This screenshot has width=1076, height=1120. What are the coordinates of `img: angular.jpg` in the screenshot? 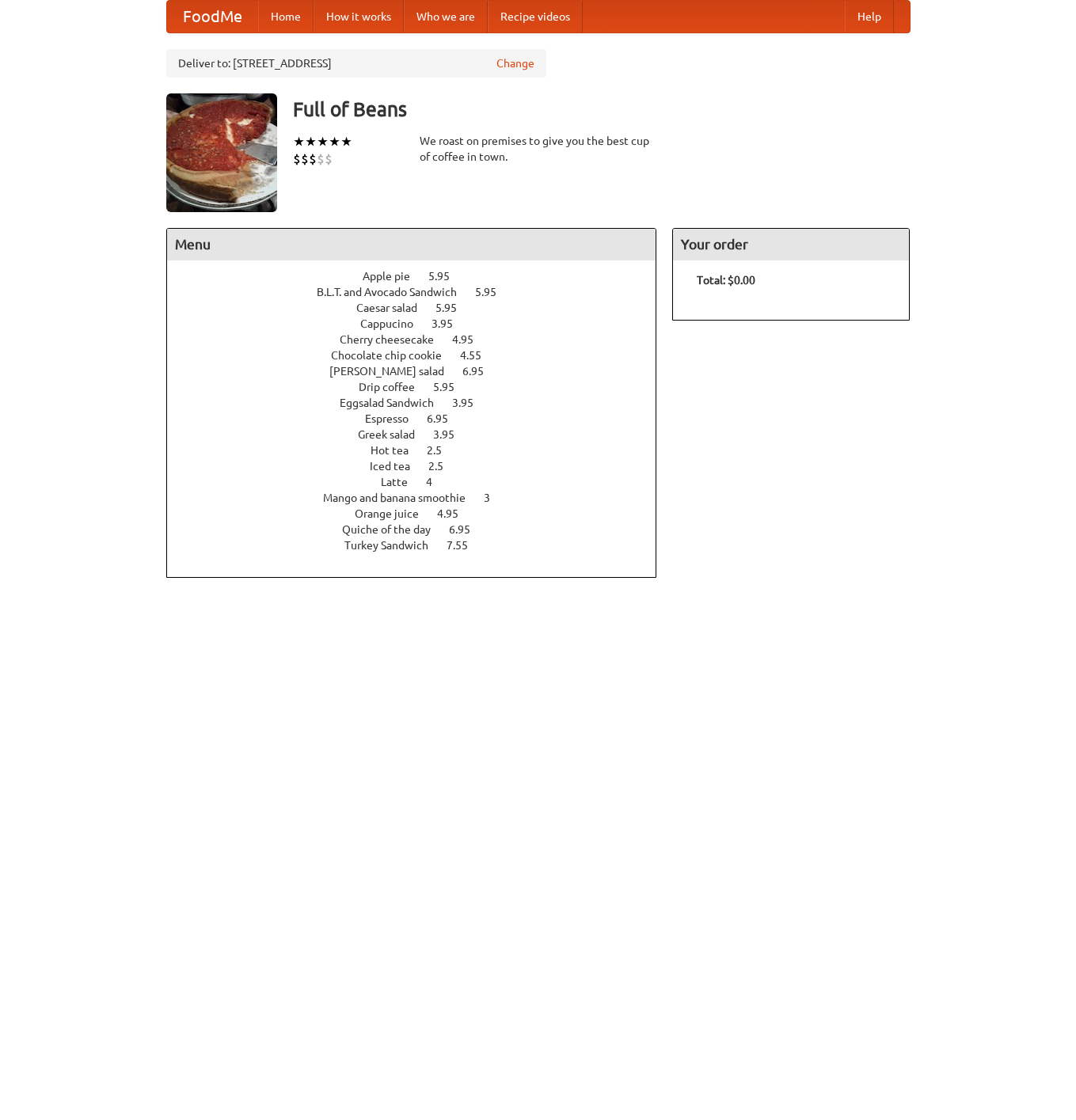 It's located at (222, 153).